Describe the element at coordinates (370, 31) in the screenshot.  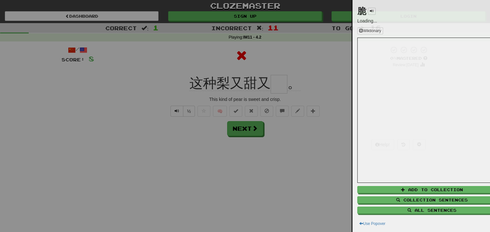
I see `button: Wiktionary` at that location.